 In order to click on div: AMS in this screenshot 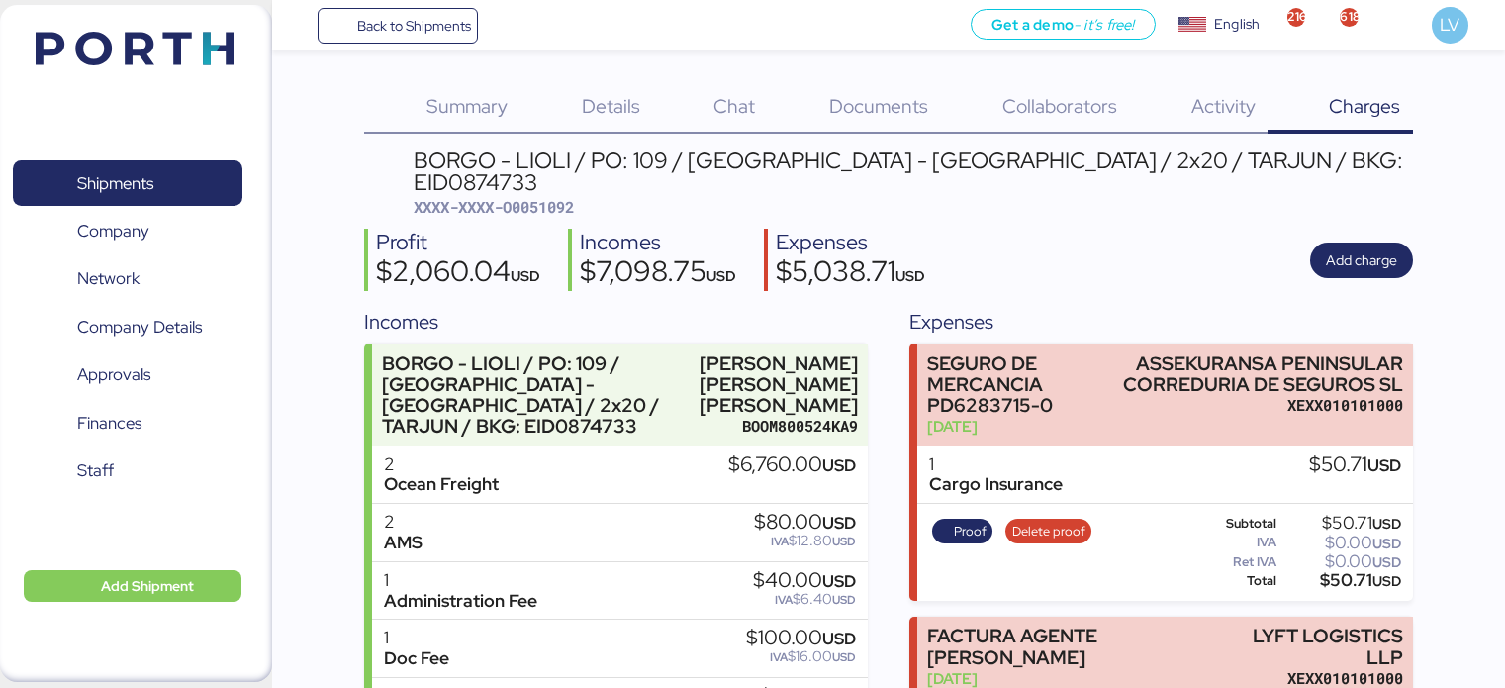, I will do `click(403, 542)`.